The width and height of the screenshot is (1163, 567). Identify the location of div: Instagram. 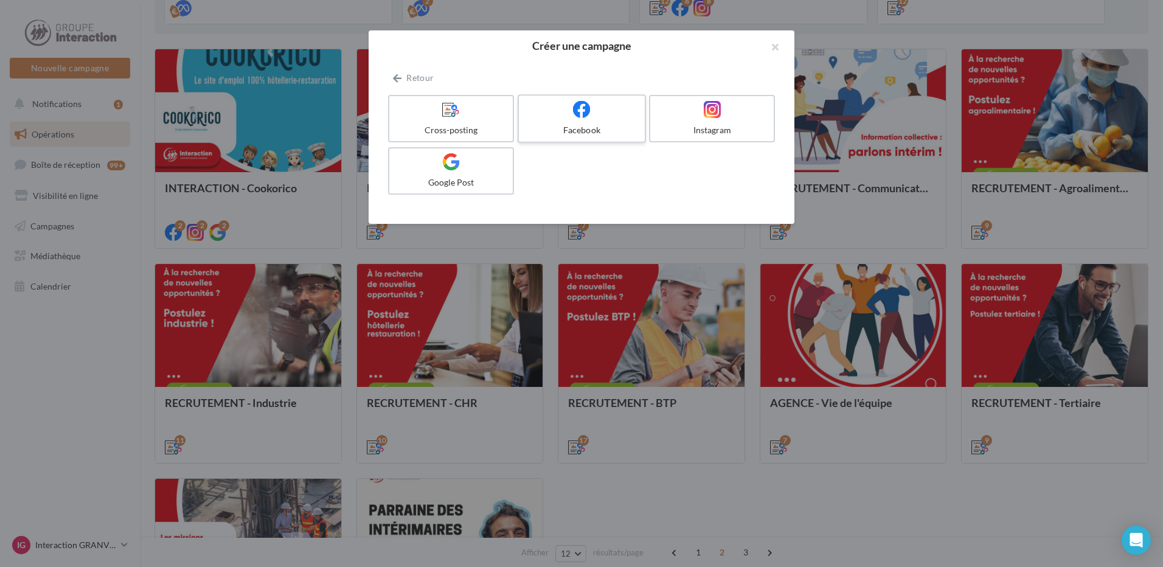
(711, 130).